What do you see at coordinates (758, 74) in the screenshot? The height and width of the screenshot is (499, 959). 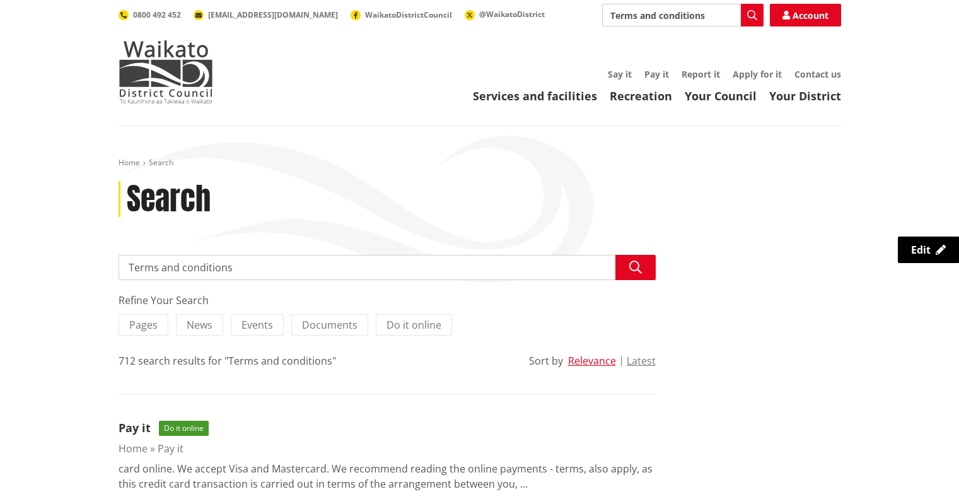 I see `a: Apply for it` at bounding box center [758, 74].